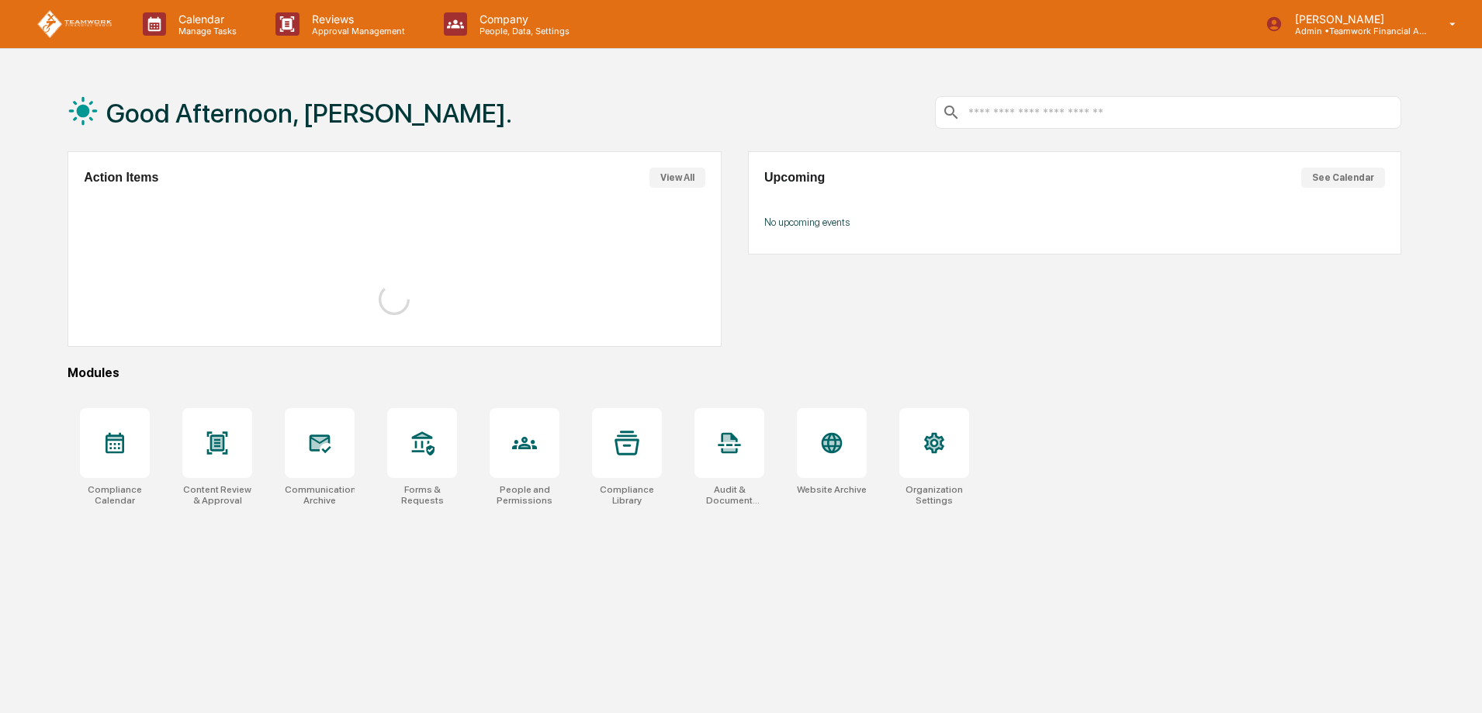 Image resolution: width=1482 pixels, height=713 pixels. I want to click on div: Content Review & Approval, so click(217, 495).